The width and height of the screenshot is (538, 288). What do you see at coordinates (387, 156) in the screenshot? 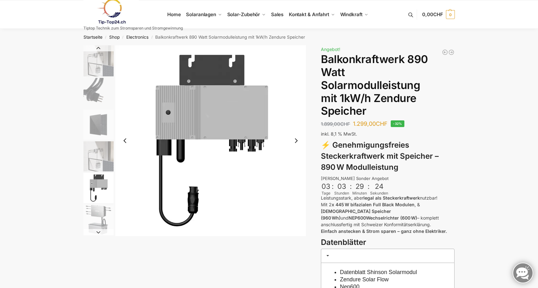
I see `h3: ⚡ Genehmigungsfreies Steckerkraftwerk mit Speicher – 890 W Modulleistung` at bounding box center [387, 156].